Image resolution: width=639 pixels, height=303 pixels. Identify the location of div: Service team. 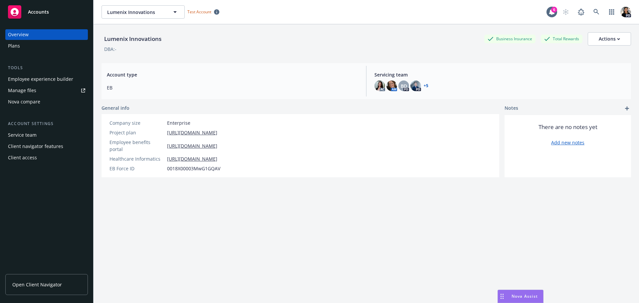
(22, 135).